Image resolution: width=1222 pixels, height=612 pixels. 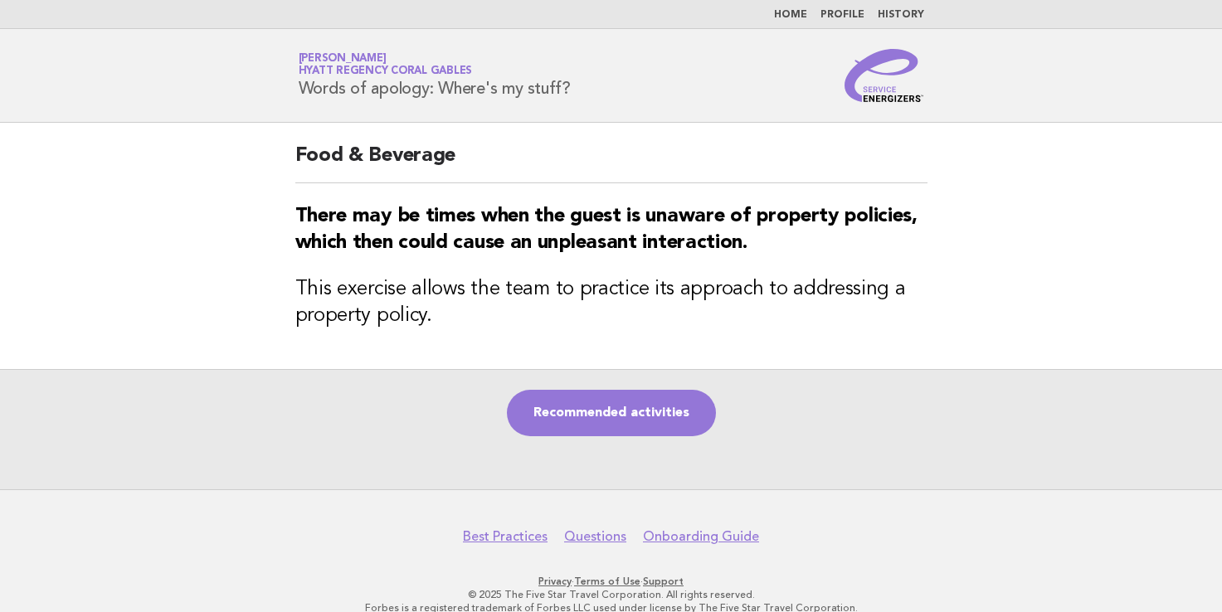 I want to click on img: Service Energizers, so click(x=885, y=76).